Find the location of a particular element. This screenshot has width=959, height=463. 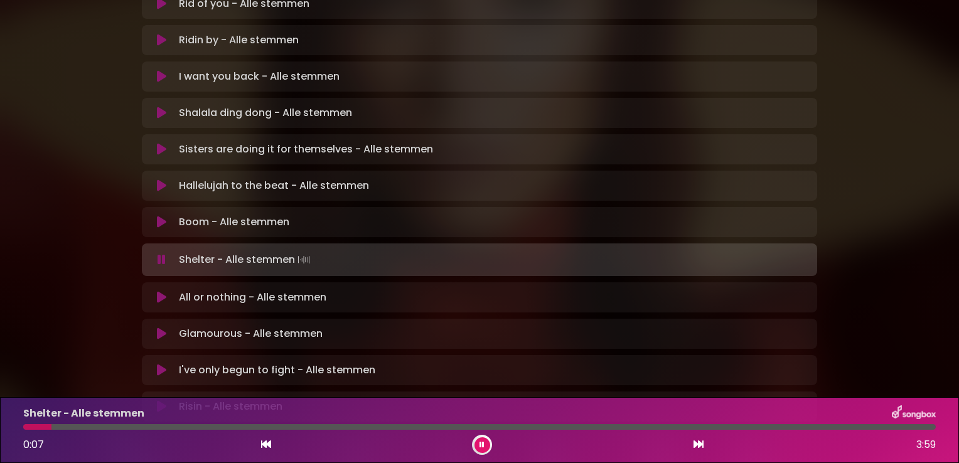

p: Shalala ding dong - Alle stemmen is located at coordinates (265, 113).